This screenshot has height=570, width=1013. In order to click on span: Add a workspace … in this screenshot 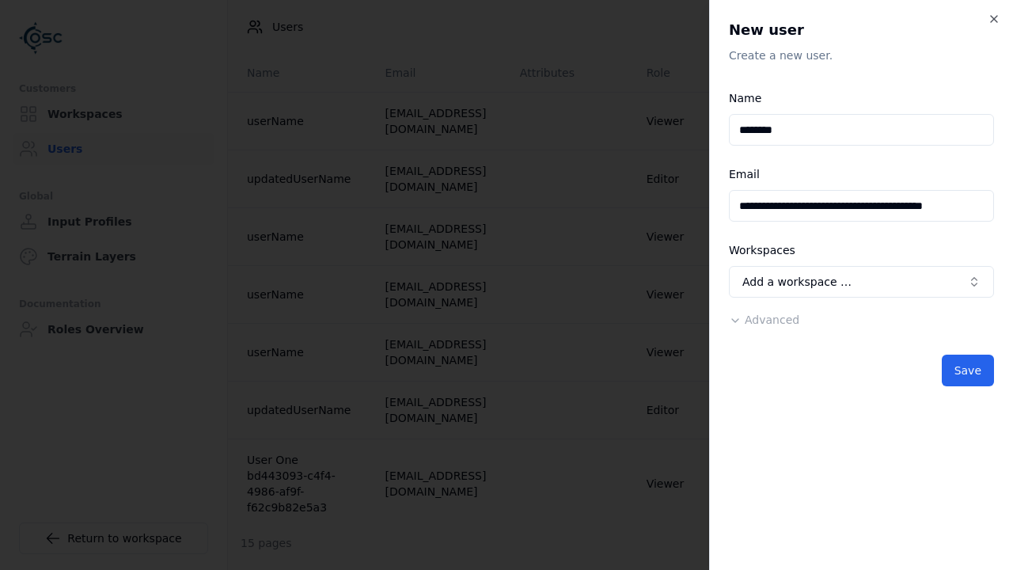, I will do `click(797, 282)`.